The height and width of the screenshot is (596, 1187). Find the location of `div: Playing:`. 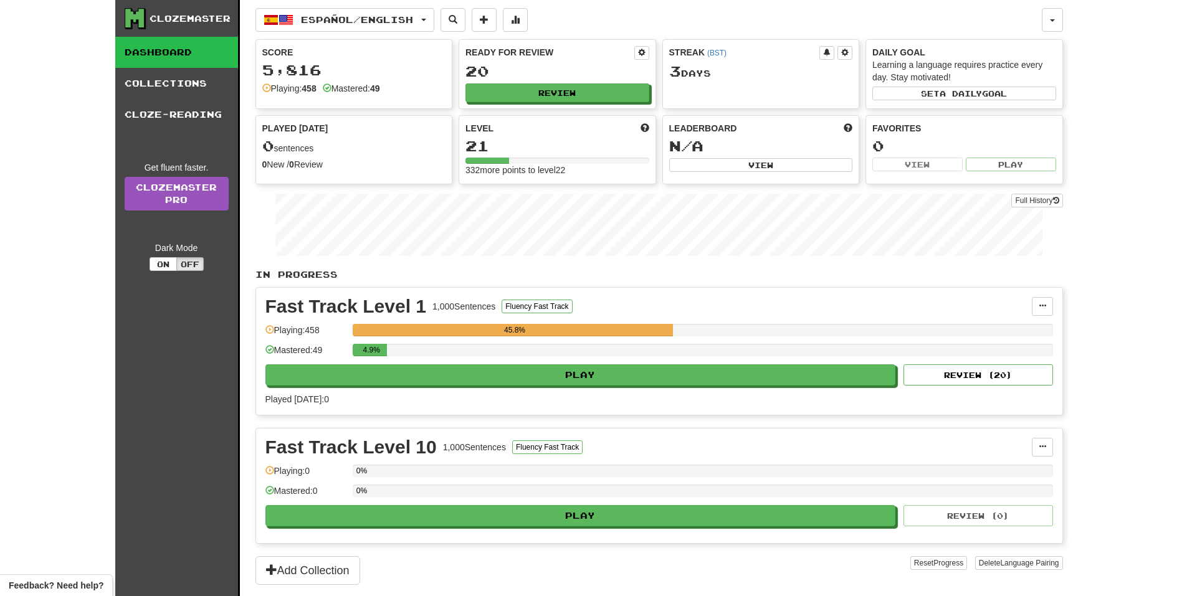

div: Playing: is located at coordinates (289, 88).